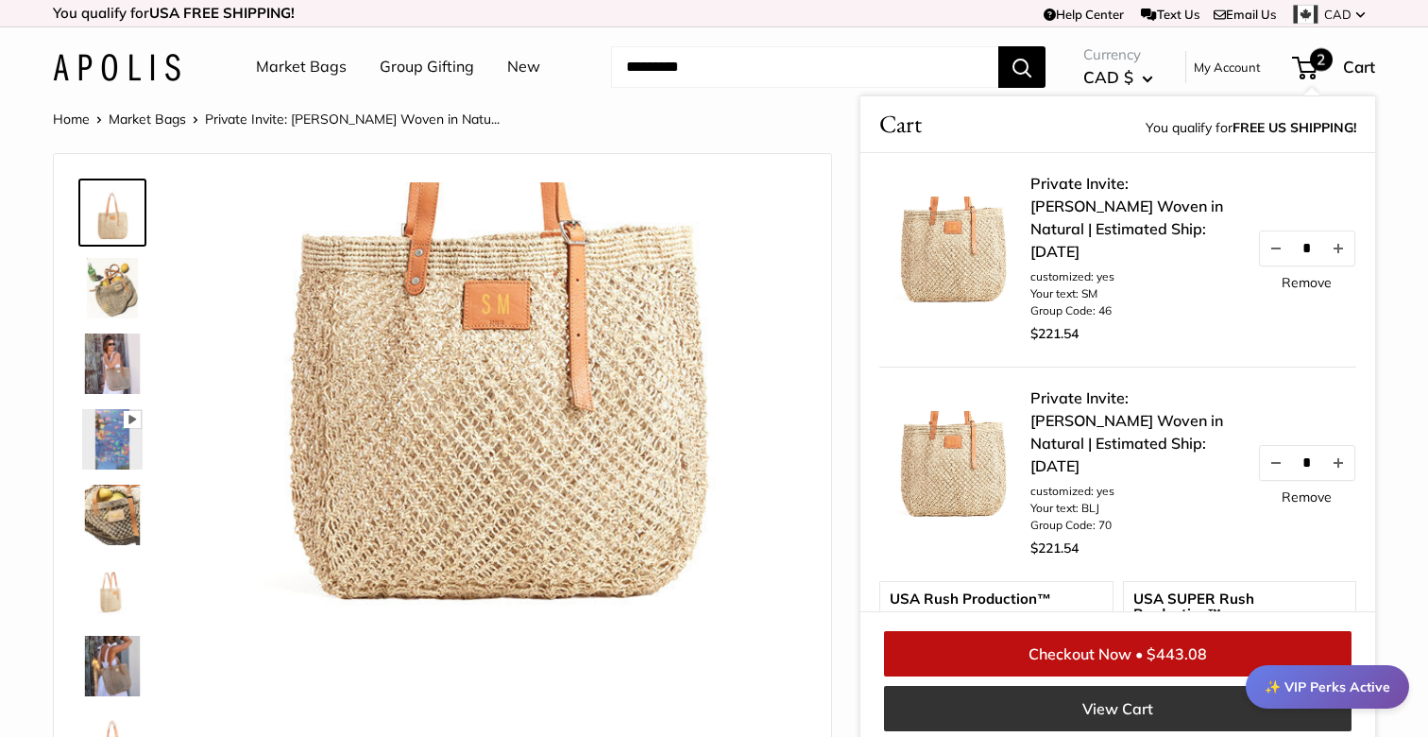 This screenshot has width=1428, height=737. I want to click on a: New, so click(523, 67).